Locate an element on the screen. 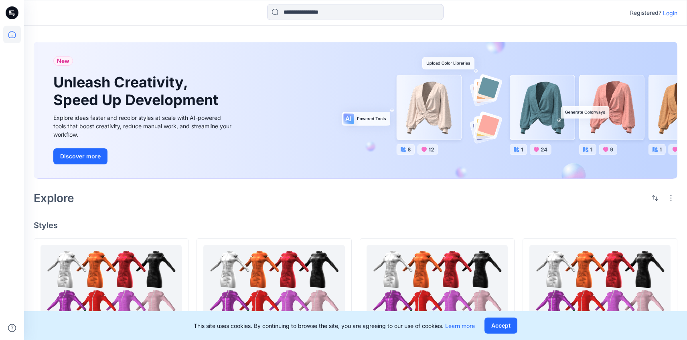  p: This site uses cookies. By continuing to browse the site, you are agreeing to our use of cookies. is located at coordinates (334, 326).